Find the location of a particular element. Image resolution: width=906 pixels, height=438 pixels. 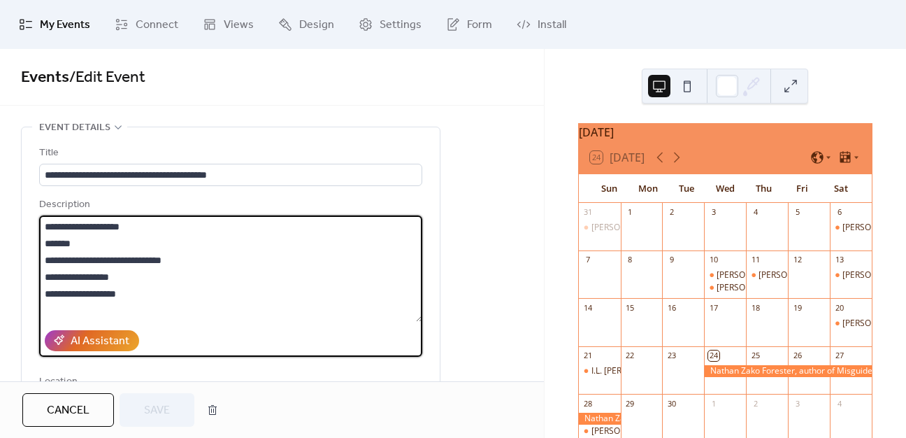

div: 10 is located at coordinates (713, 259).